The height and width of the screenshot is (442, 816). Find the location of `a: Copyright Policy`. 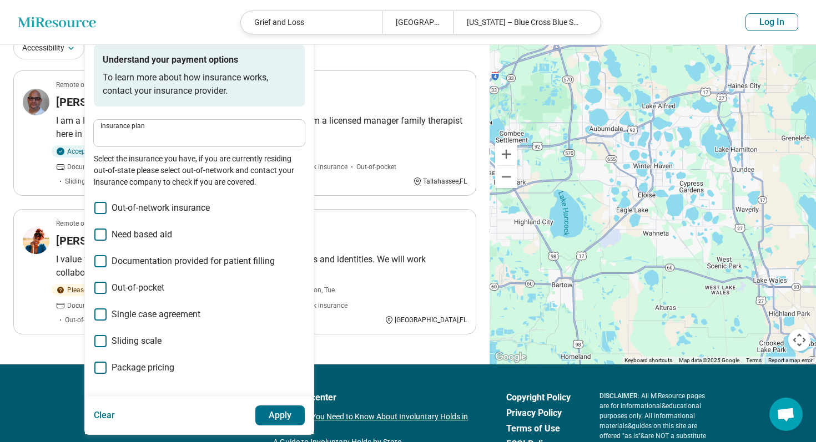

a: Copyright Policy is located at coordinates (538, 398).